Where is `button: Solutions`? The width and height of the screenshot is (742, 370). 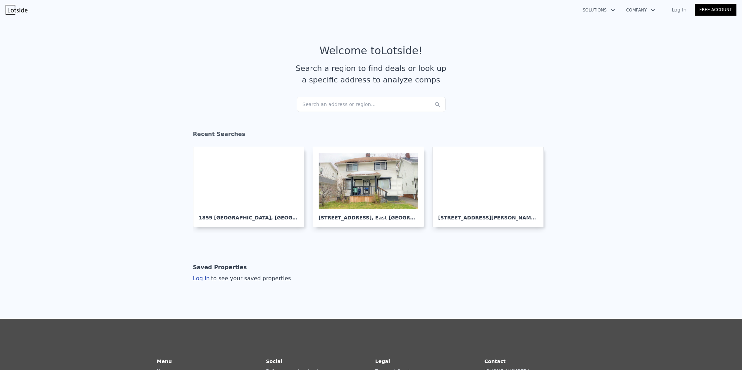 button: Solutions is located at coordinates (598, 10).